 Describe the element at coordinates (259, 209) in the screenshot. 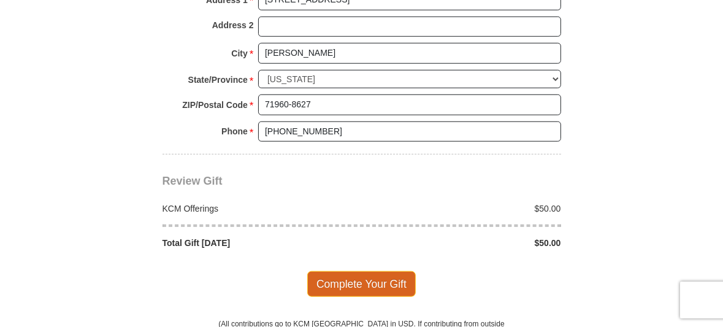

I see `div: KCM Offerings` at that location.